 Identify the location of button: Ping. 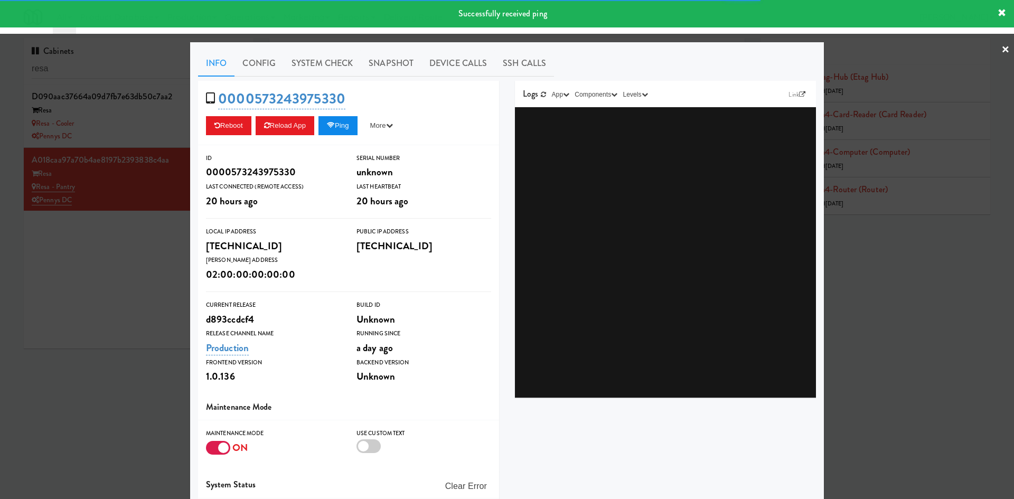
(338, 126).